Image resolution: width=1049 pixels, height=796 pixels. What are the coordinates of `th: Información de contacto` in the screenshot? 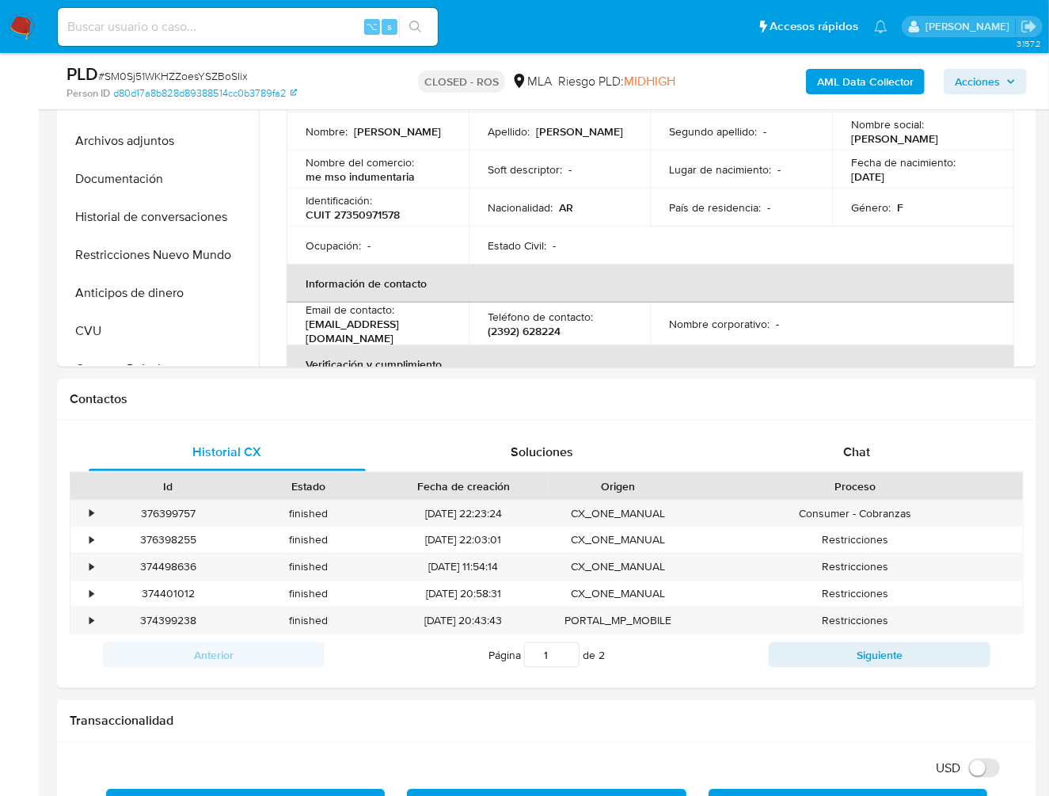 It's located at (650, 283).